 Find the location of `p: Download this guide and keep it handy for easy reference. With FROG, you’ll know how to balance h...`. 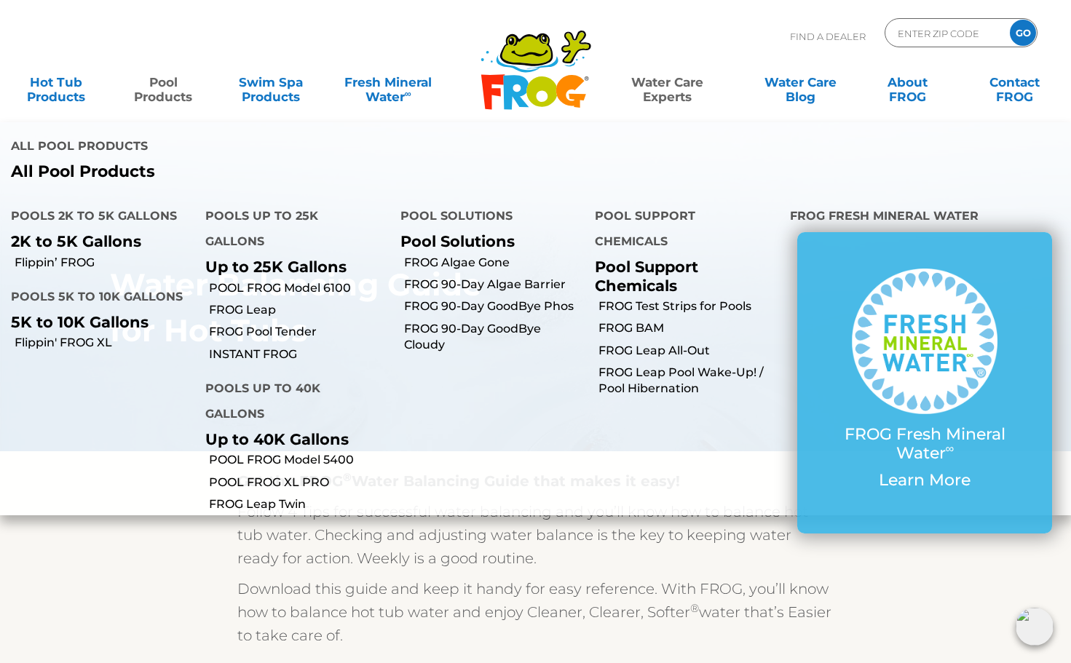

p: Download this guide and keep it handy for easy reference. With FROG, you’ll know how to balance h... is located at coordinates (536, 612).